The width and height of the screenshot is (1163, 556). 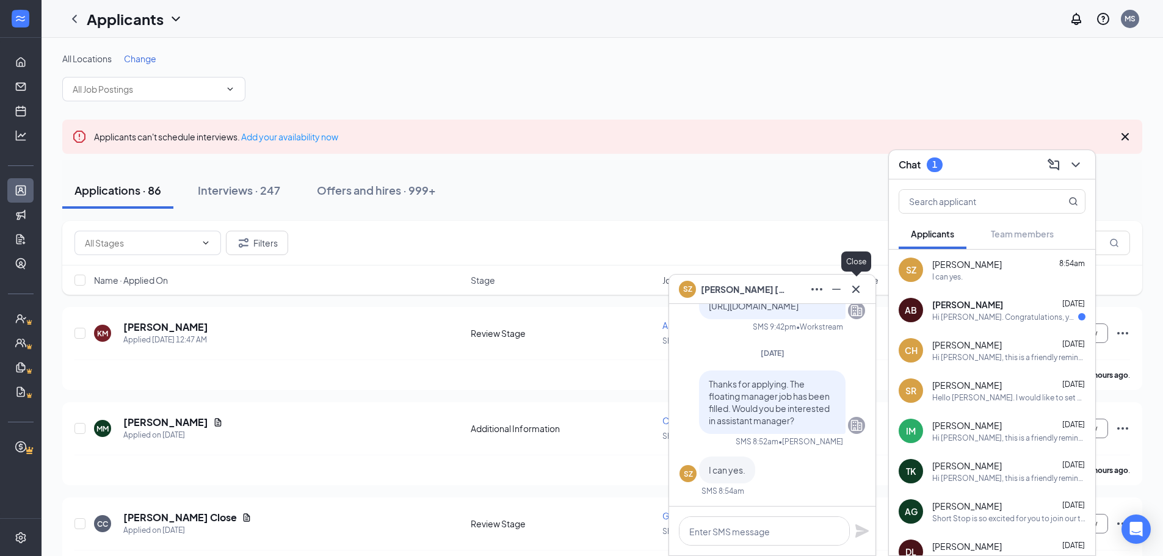 What do you see at coordinates (817, 289) in the screenshot?
I see `button: Ellipses` at bounding box center [817, 289].